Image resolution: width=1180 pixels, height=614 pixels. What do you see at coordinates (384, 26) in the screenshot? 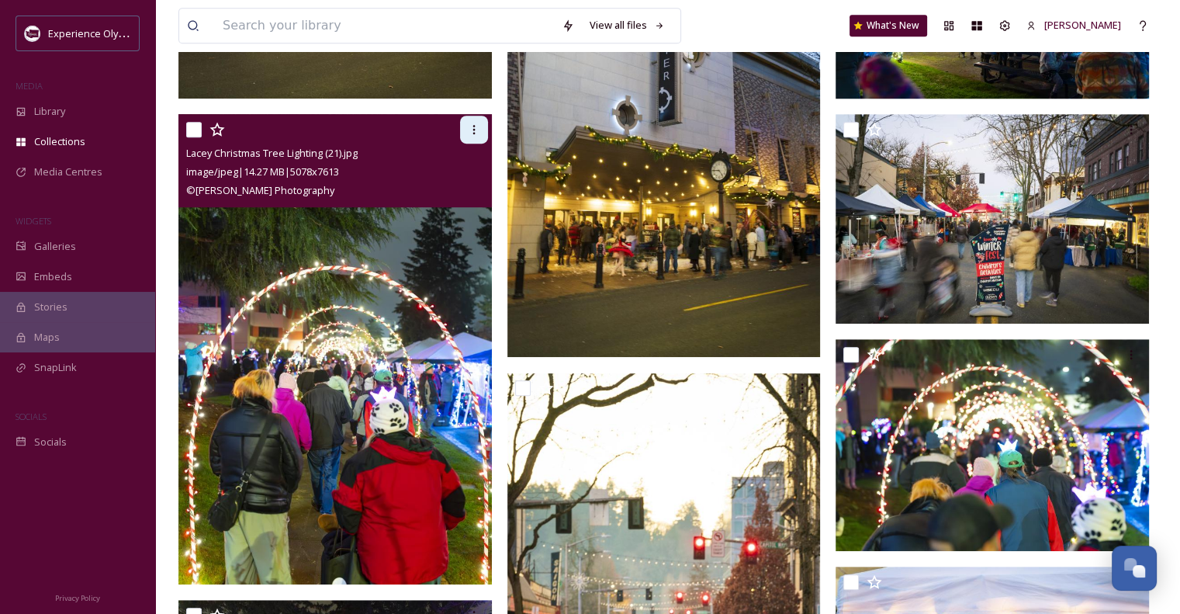
I see `input: Search your library` at bounding box center [384, 26].